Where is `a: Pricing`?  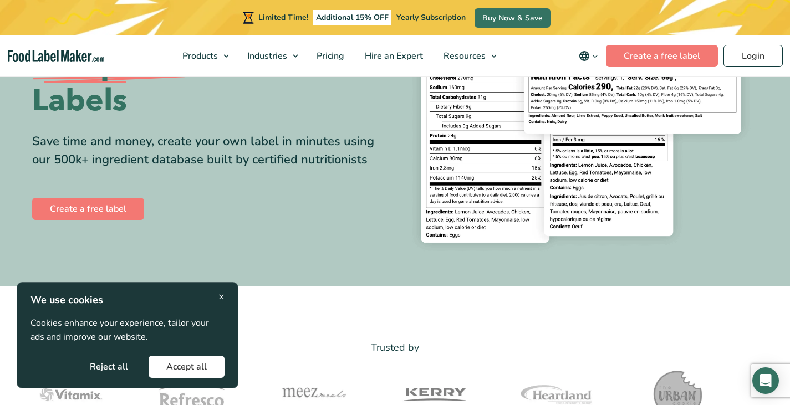
a: Pricing is located at coordinates (329, 56).